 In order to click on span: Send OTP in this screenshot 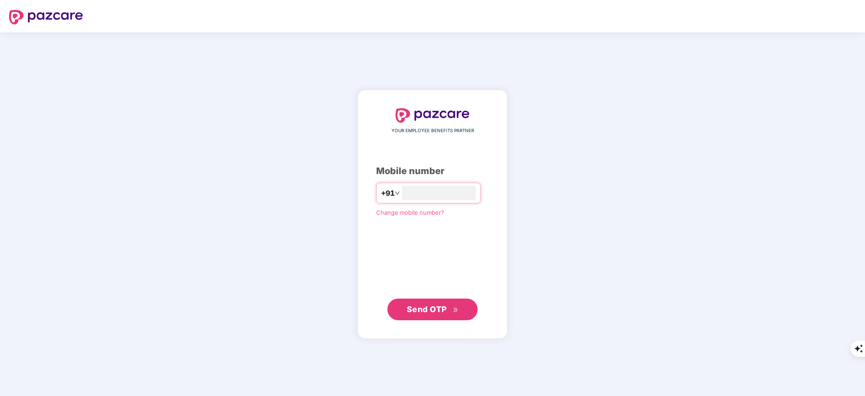, I will do `click(427, 309)`.